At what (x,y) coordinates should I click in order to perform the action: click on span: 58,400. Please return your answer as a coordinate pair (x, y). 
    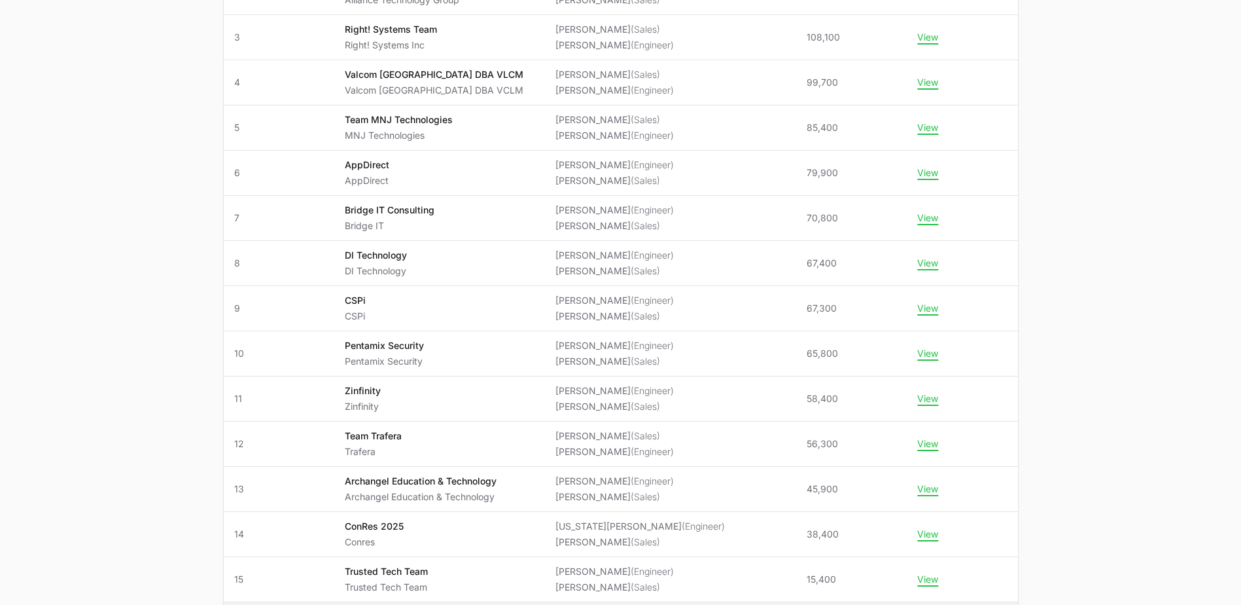
    Looking at the image, I should click on (822, 398).